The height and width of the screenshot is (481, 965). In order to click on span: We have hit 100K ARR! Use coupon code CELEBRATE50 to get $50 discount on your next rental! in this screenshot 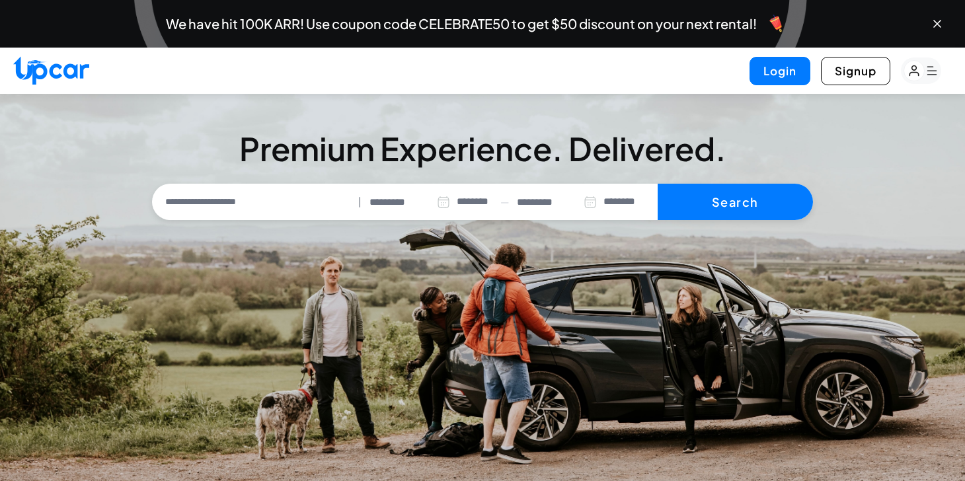, I will do `click(461, 24)`.